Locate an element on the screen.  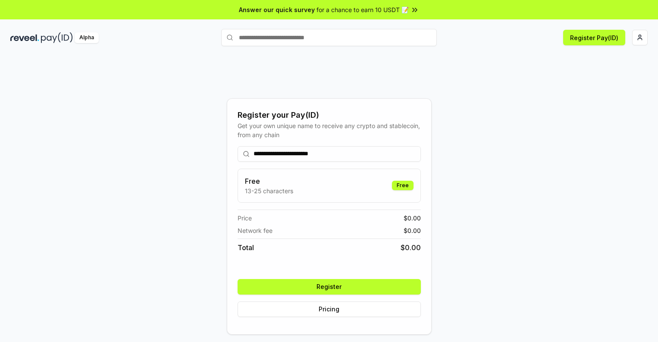
img: reveel_dark is located at coordinates (25, 37).